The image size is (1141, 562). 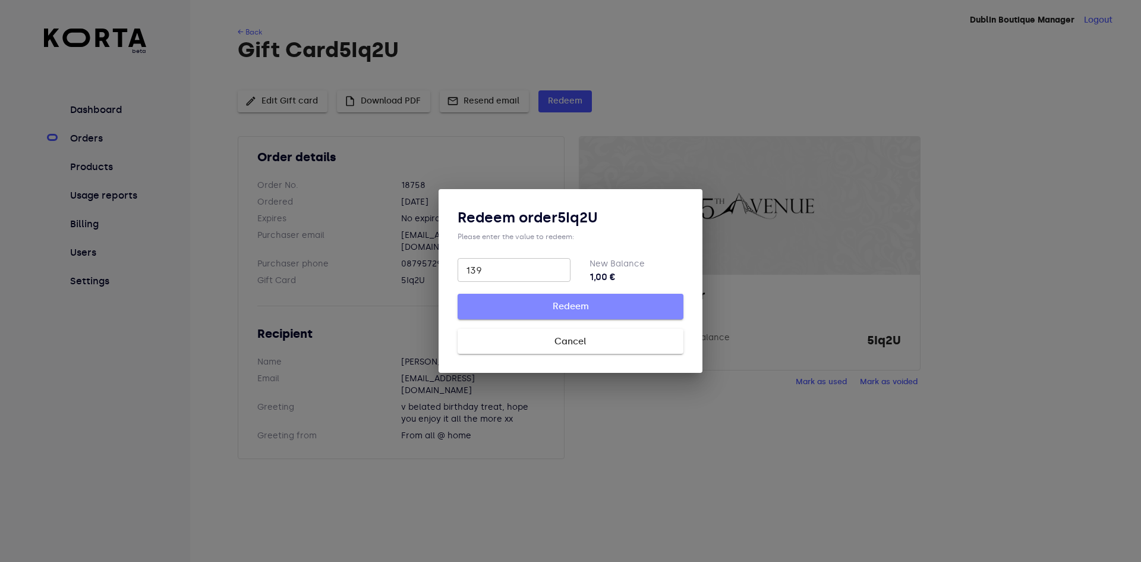 What do you see at coordinates (570, 217) in the screenshot?
I see `h3: Redeem order 5Iq2U` at bounding box center [570, 217].